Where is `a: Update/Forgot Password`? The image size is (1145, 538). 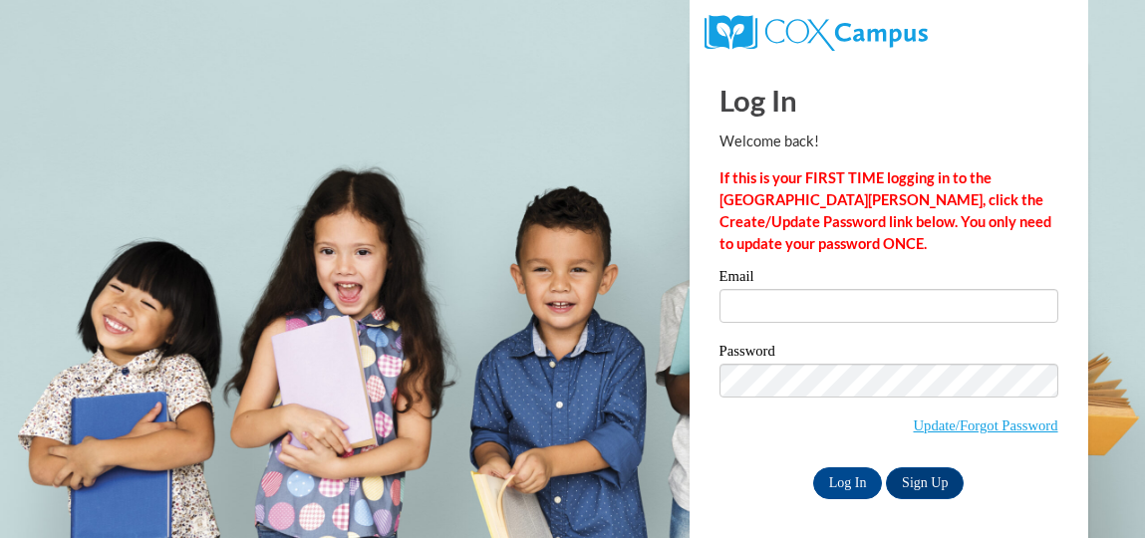
a: Update/Forgot Password is located at coordinates (985, 426).